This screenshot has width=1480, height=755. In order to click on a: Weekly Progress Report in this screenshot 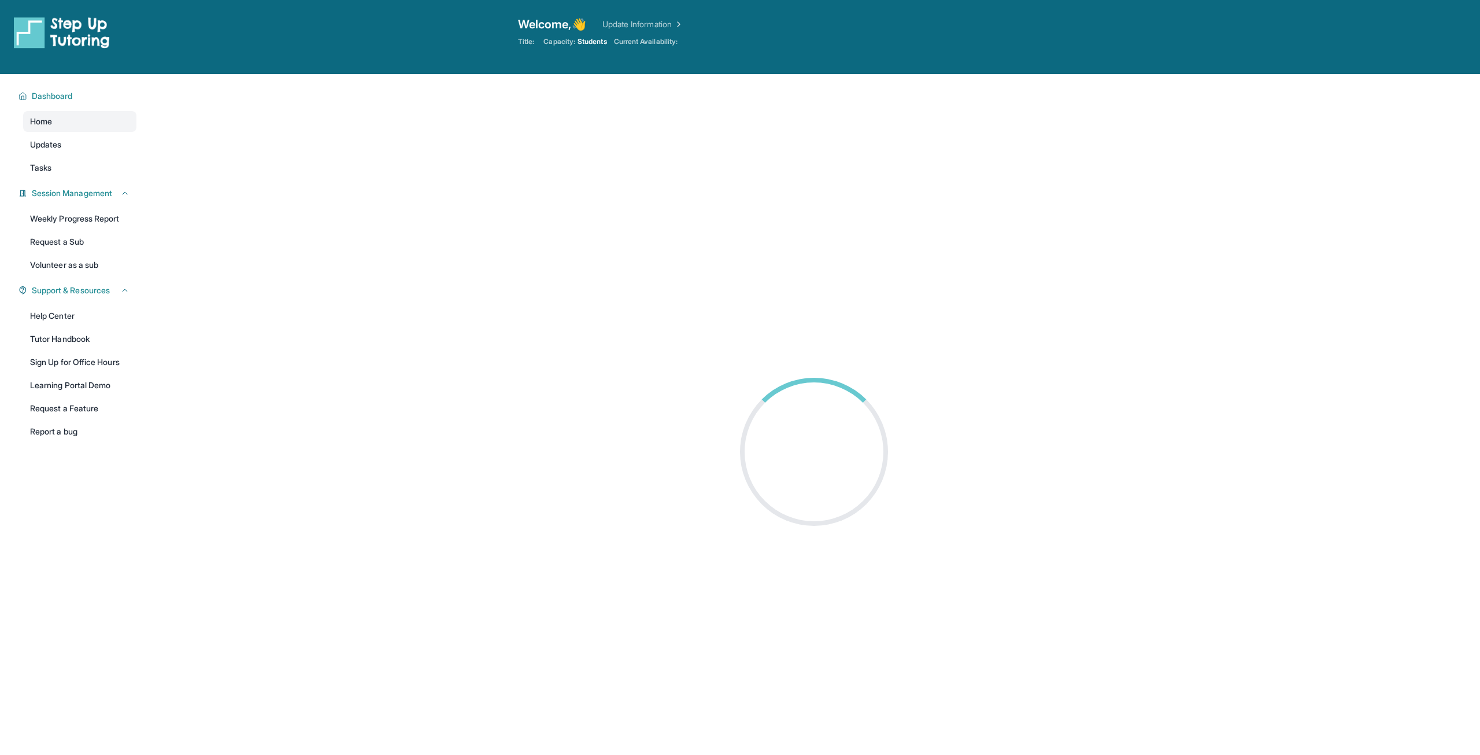, I will do `click(80, 219)`.